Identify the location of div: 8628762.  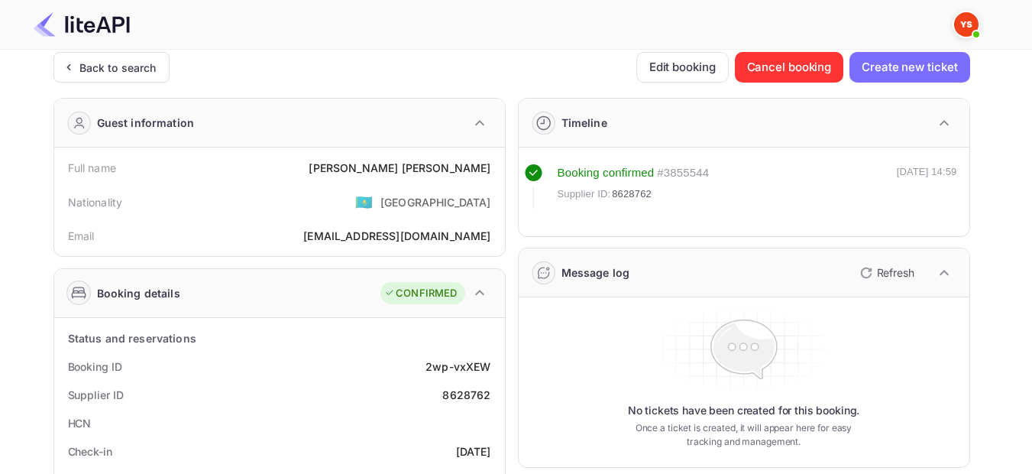
(466, 394).